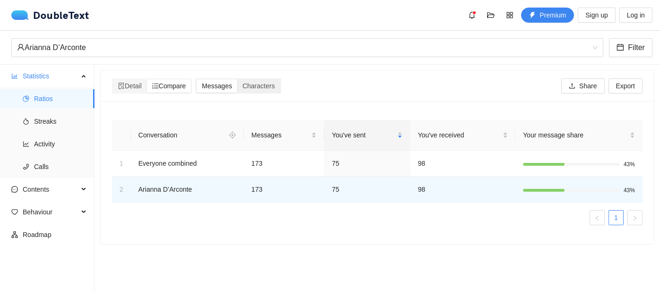  I want to click on span: You've received, so click(459, 135).